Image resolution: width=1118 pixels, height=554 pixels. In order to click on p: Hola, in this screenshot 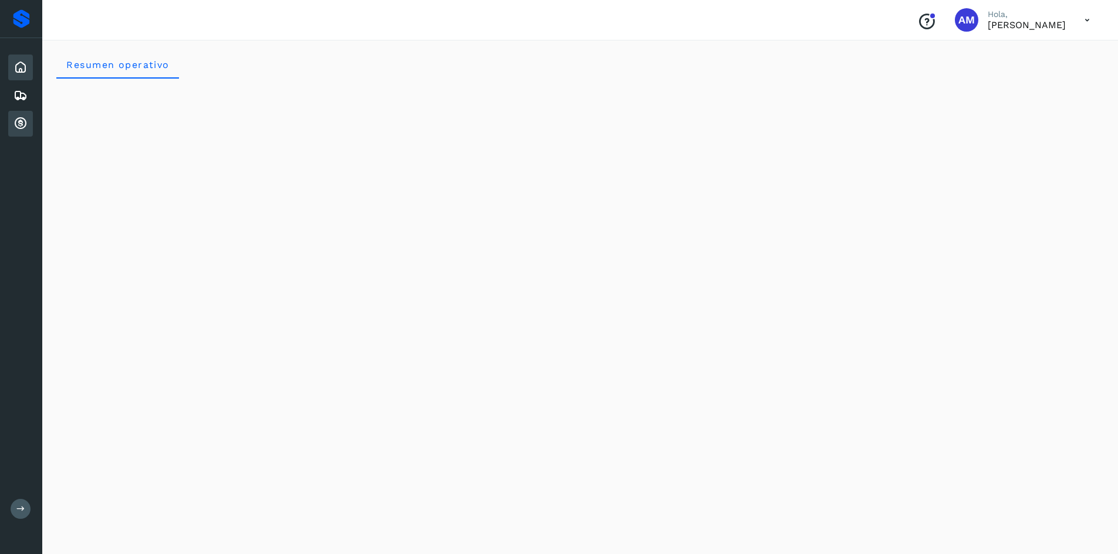, I will do `click(1026, 14)`.